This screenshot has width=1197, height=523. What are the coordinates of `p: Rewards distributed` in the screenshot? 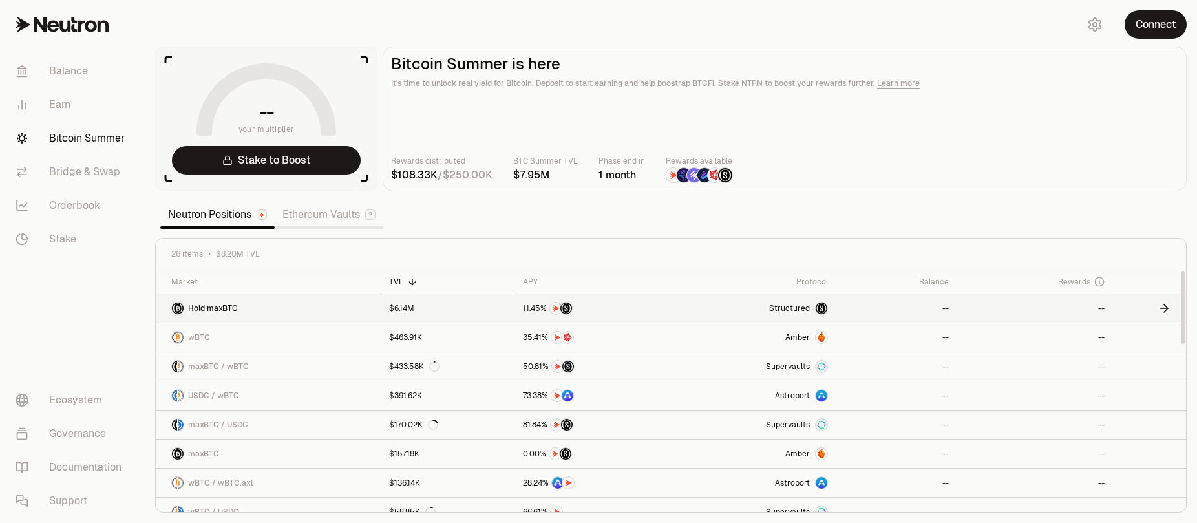 It's located at (442, 161).